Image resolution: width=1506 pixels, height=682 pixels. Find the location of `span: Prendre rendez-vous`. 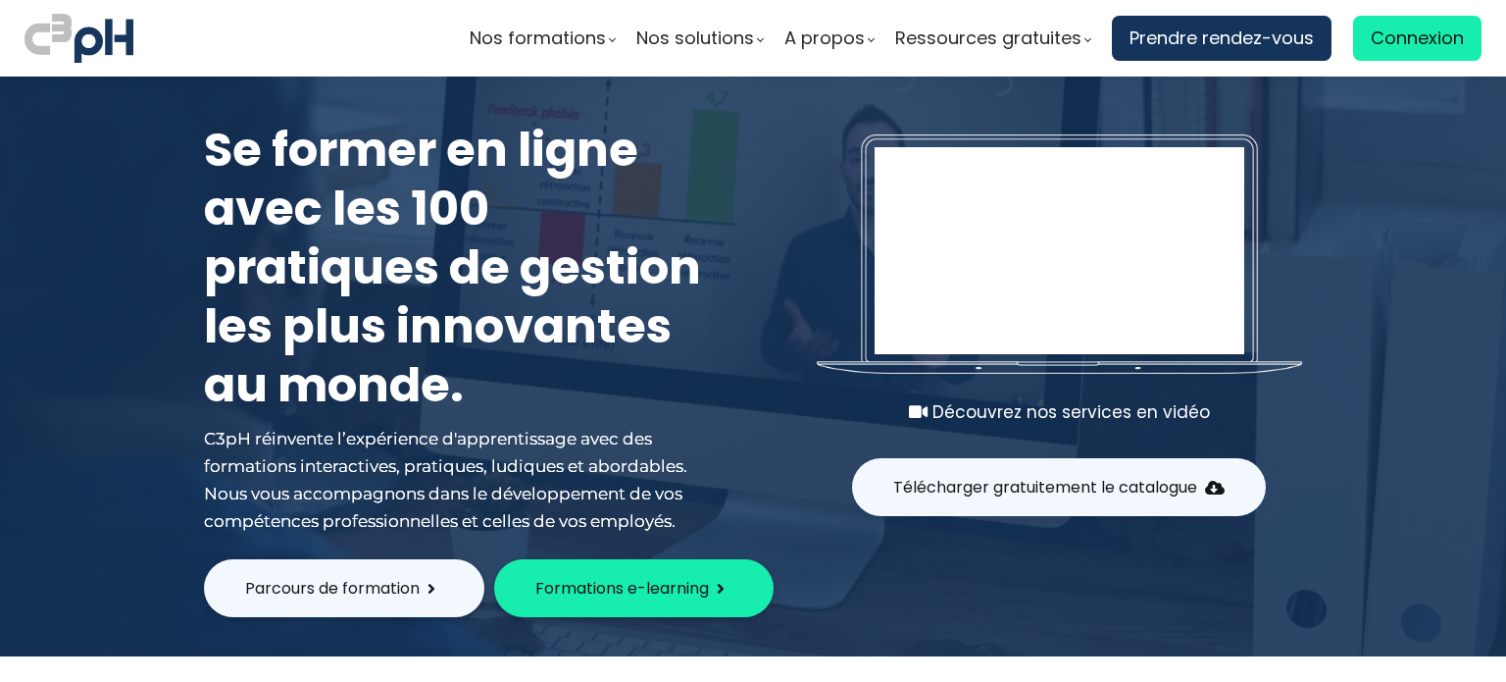

span: Prendre rendez-vous is located at coordinates (1222, 38).